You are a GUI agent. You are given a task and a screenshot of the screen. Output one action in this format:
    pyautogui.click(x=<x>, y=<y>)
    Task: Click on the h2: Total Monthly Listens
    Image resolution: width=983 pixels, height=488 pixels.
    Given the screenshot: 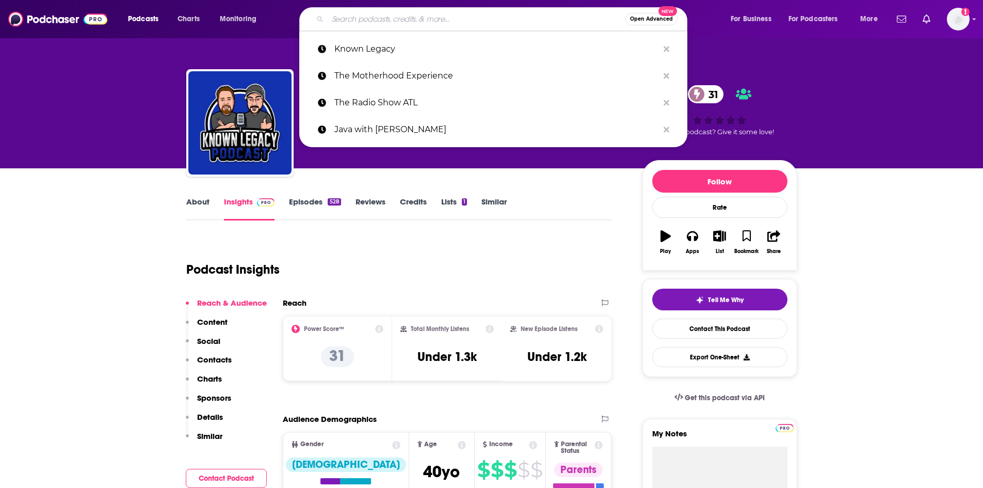 What is the action you would take?
    pyautogui.click(x=440, y=329)
    